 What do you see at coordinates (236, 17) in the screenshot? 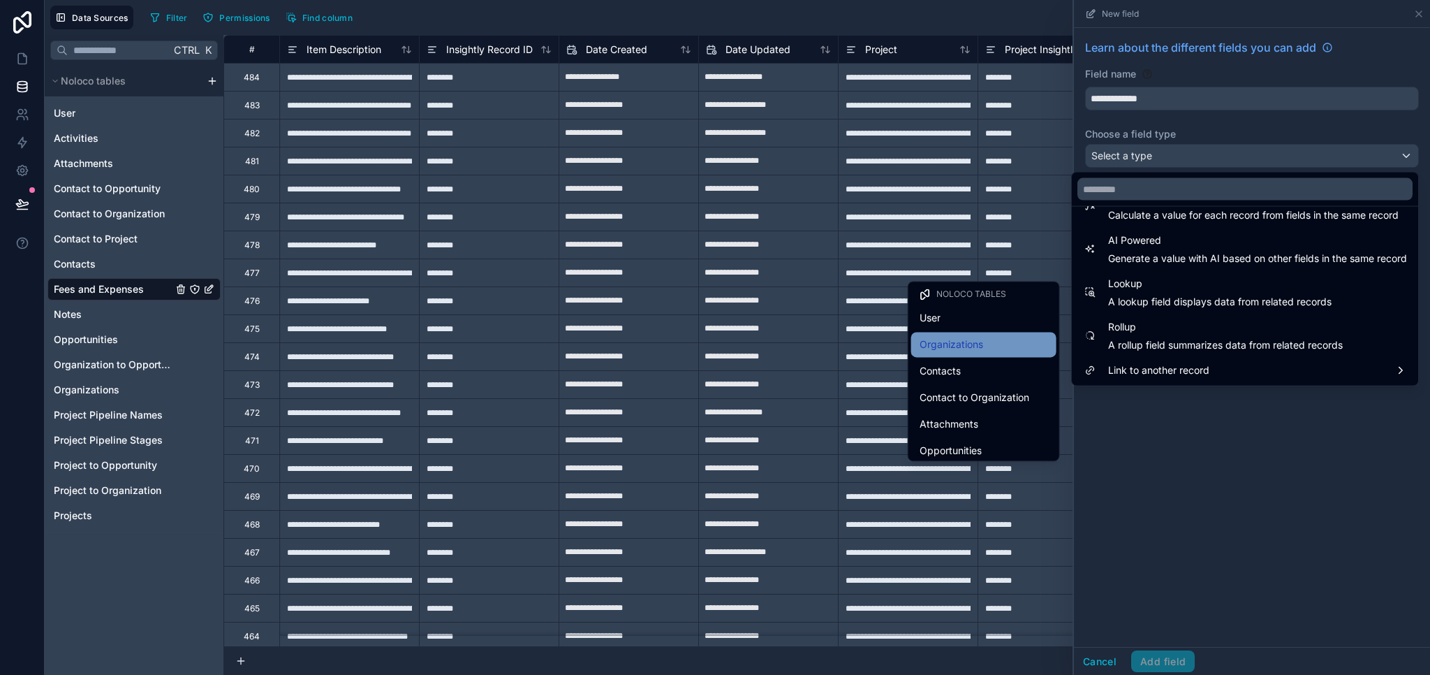
I see `button: Permissions` at bounding box center [236, 17].